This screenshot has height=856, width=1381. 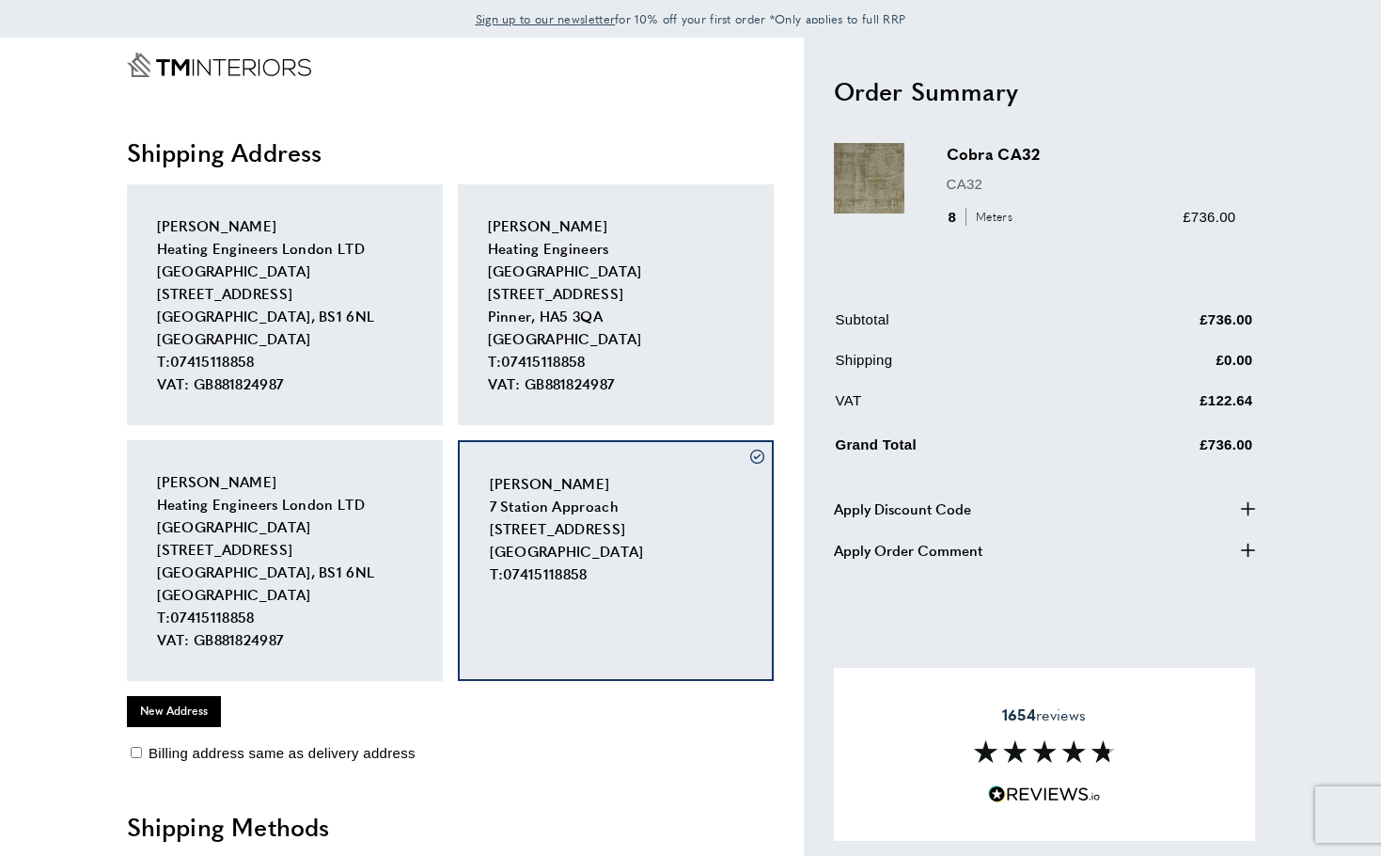 I want to click on td: VAT, so click(x=962, y=407).